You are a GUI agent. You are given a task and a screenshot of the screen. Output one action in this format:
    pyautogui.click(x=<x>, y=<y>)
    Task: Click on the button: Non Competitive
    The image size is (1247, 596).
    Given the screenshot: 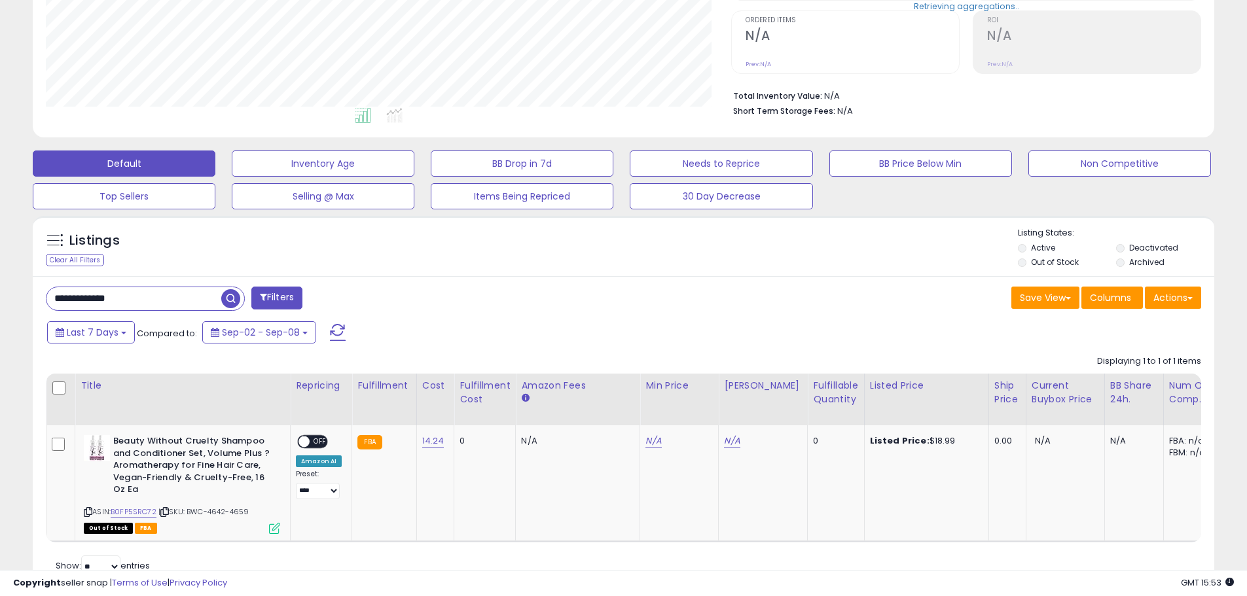 What is the action you would take?
    pyautogui.click(x=1119, y=164)
    